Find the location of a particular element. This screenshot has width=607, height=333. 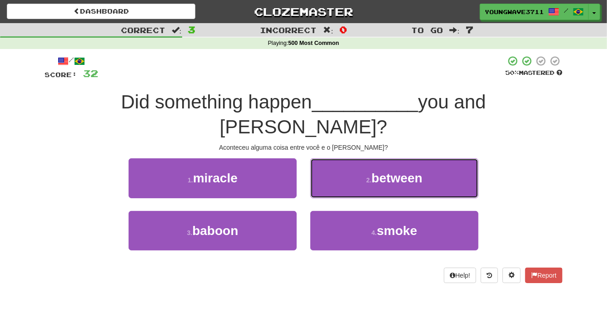

button: 4.smoke is located at coordinates (394, 231).